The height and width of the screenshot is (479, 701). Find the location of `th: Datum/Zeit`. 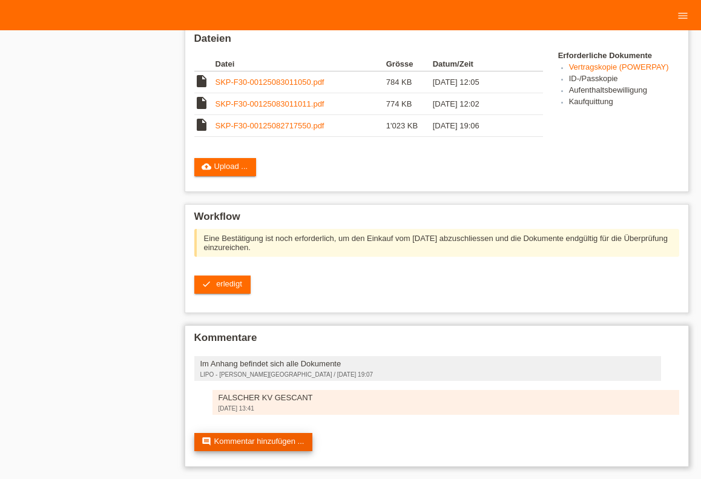

th: Datum/Zeit is located at coordinates (480, 64).